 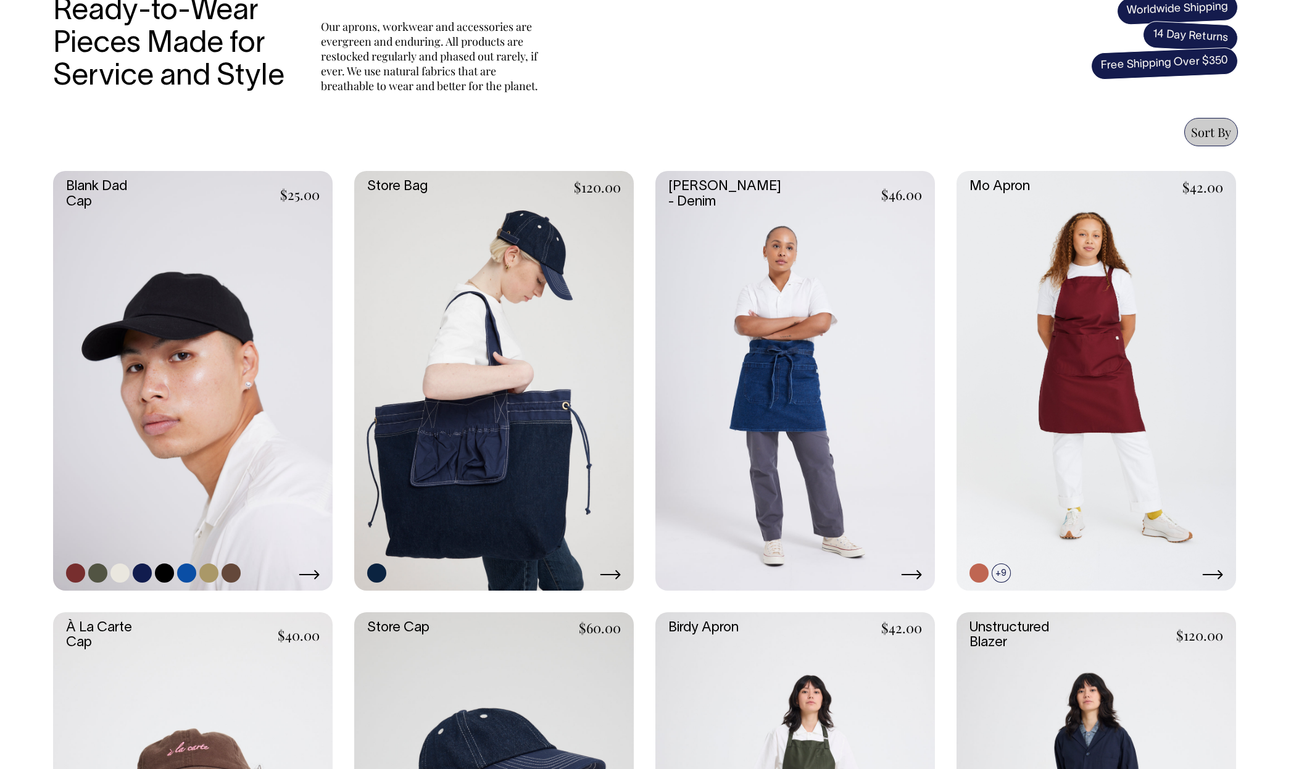 What do you see at coordinates (432, 56) in the screenshot?
I see `p: Our aprons, workwear and accessories are evergreen and enduring. All products are restocked regul...` at bounding box center [432, 56].